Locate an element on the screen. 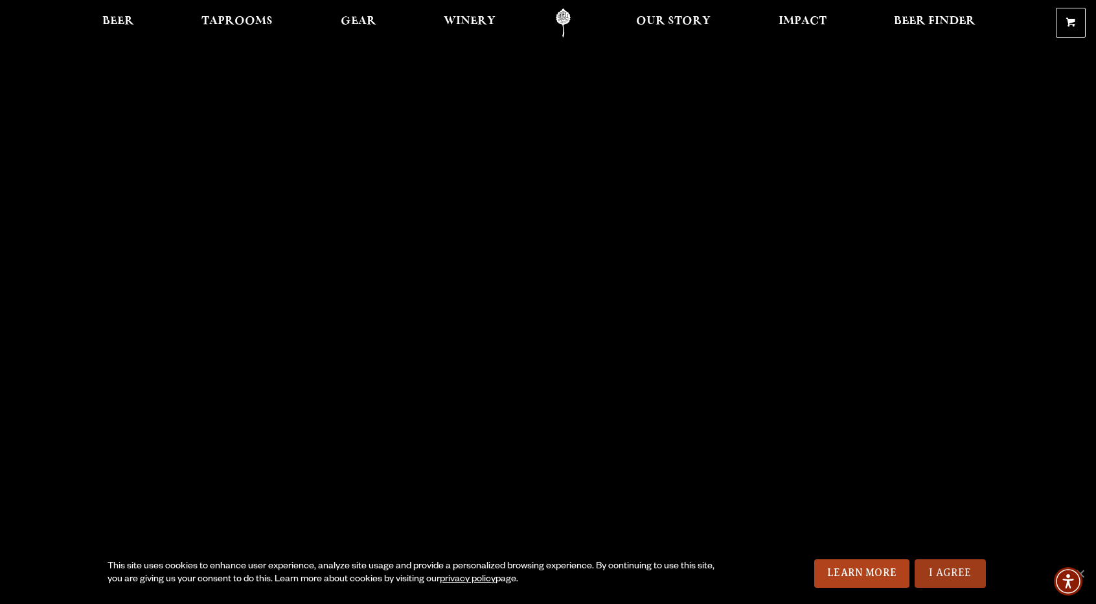 The width and height of the screenshot is (1096, 604). a: Taprooms is located at coordinates (237, 23).